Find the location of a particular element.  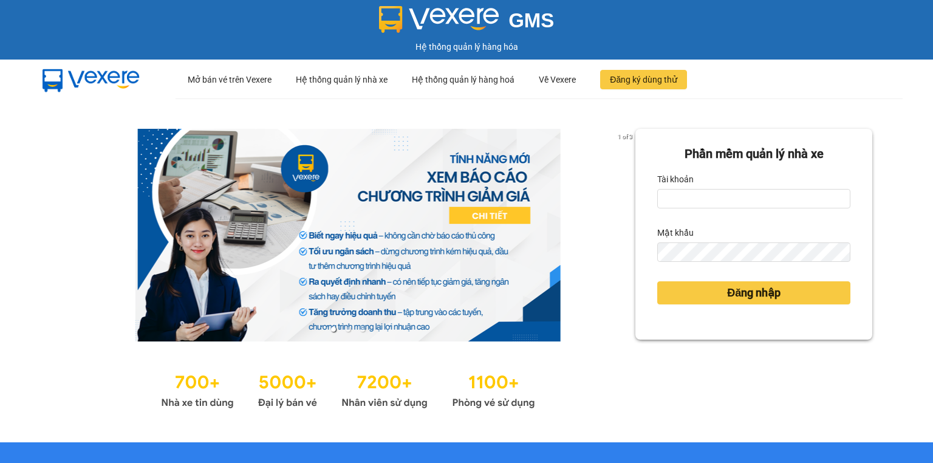

a: GMS is located at coordinates (467, 23).